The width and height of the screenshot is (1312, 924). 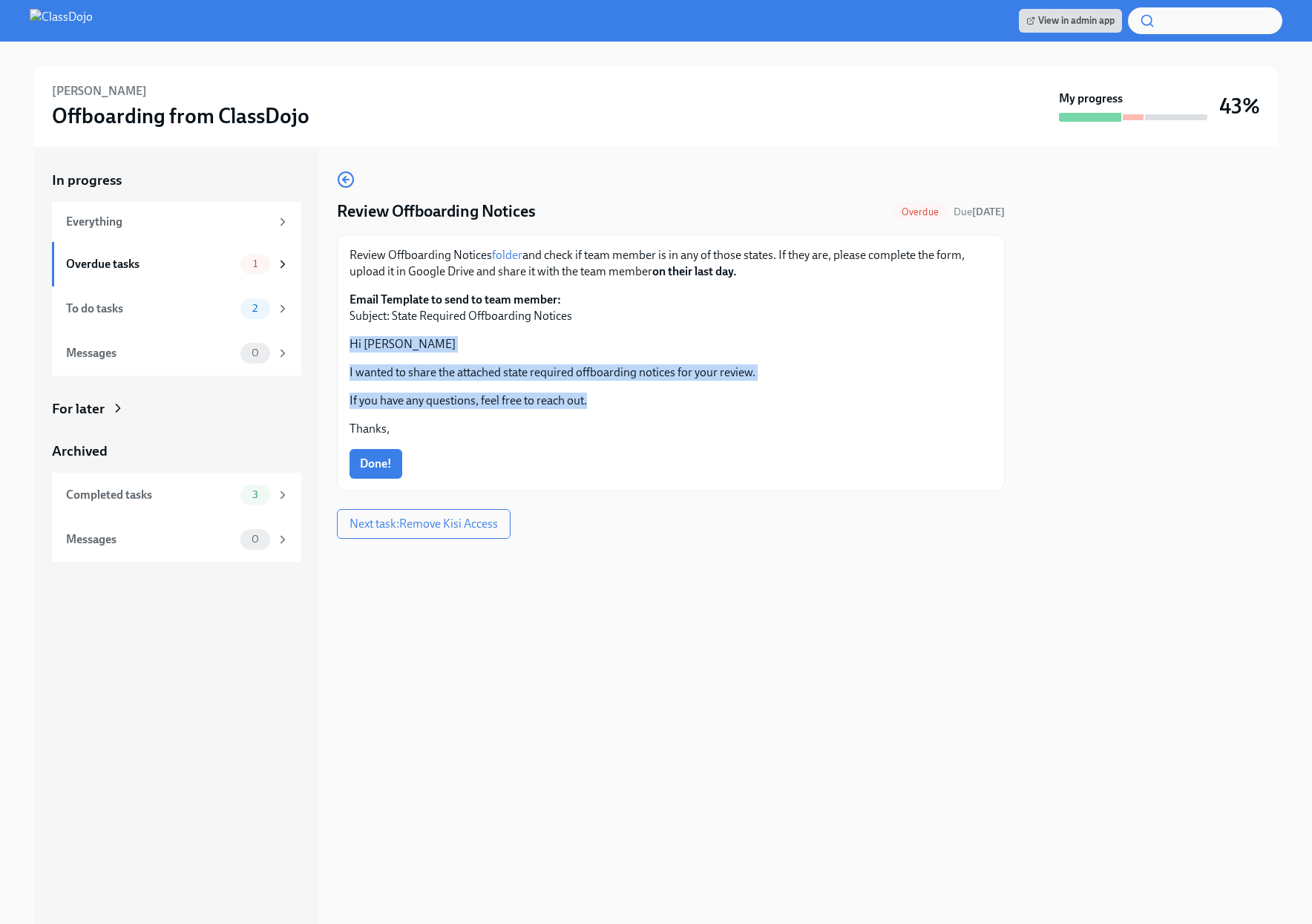 What do you see at coordinates (455, 299) in the screenshot?
I see `strong: Email Template to send to team member:` at bounding box center [455, 299].